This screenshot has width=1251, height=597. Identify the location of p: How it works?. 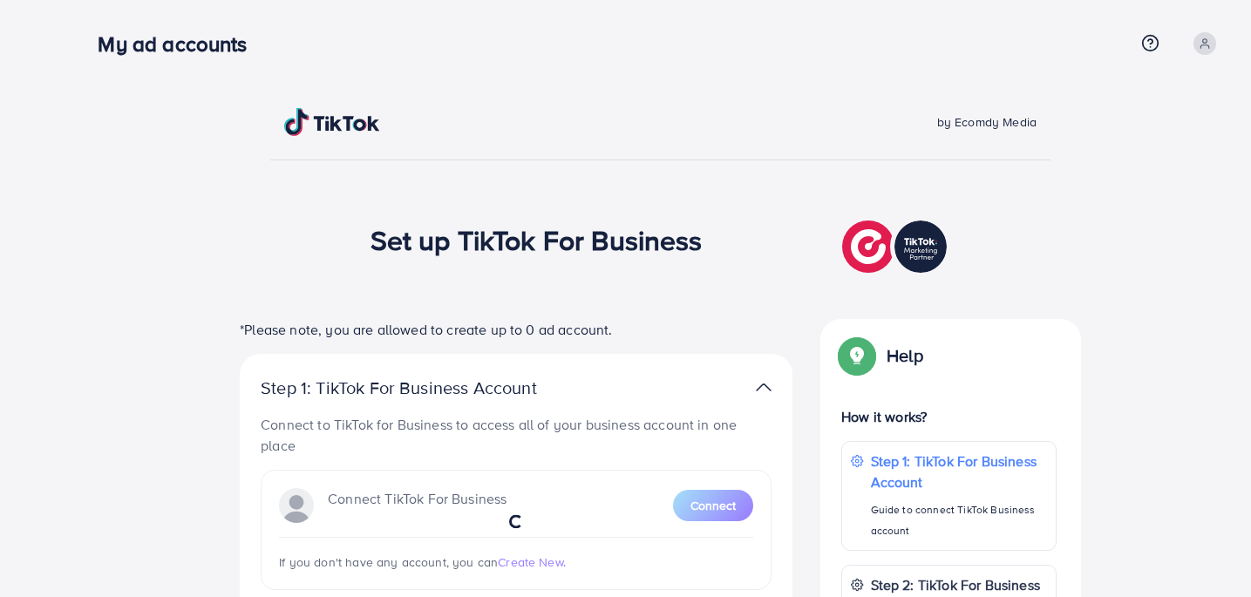
(948, 417).